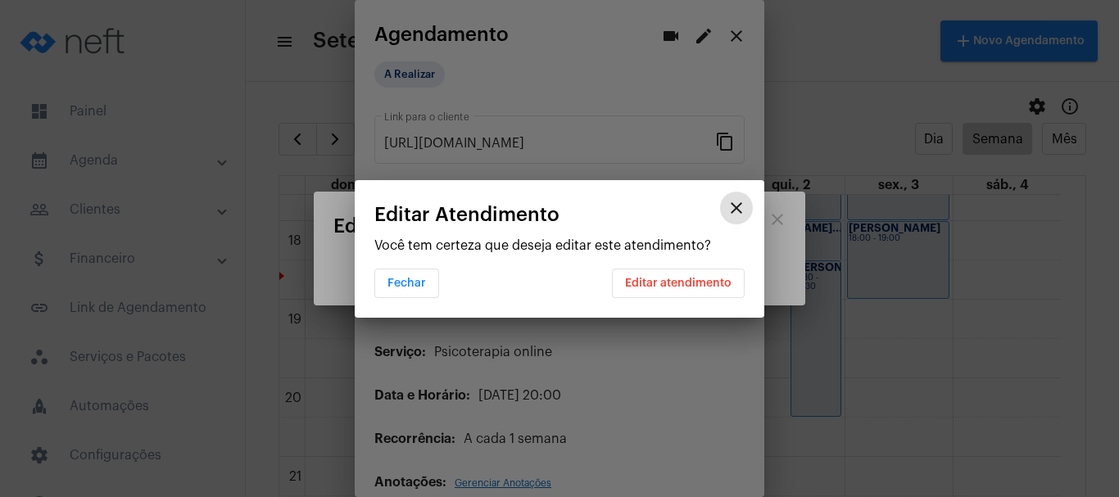  Describe the element at coordinates (678, 283) in the screenshot. I see `button: Editar atendimento` at that location.